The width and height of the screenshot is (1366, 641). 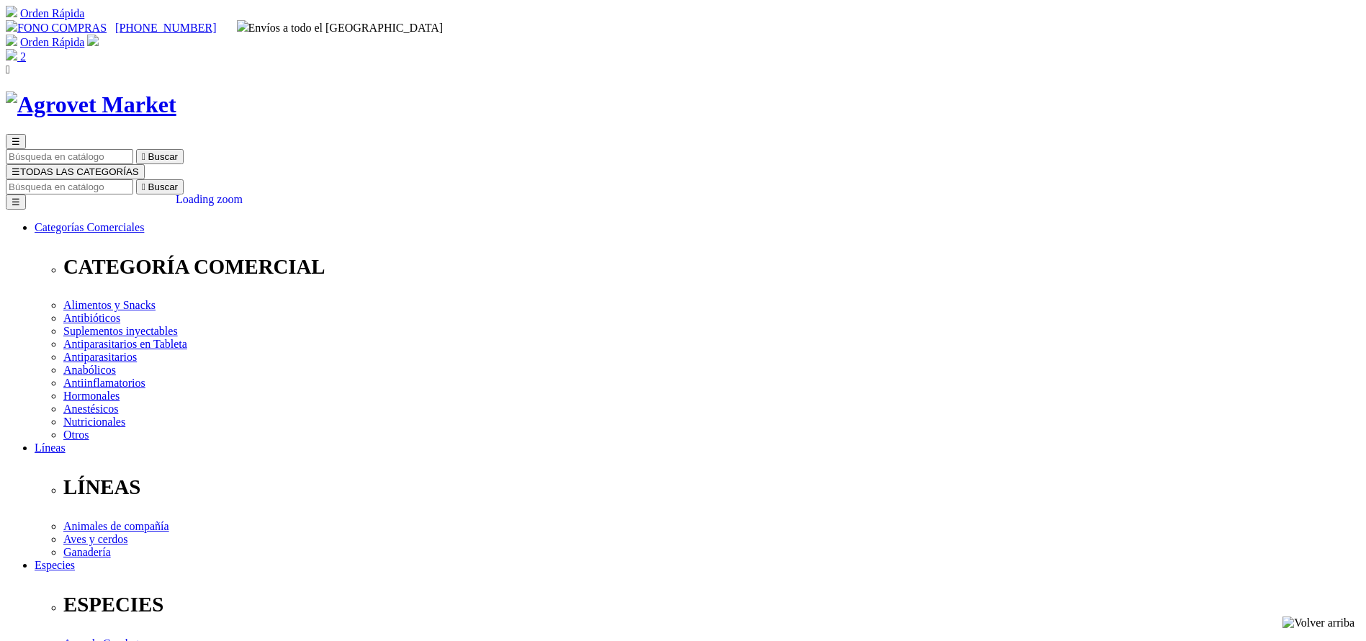 I want to click on span: Especies, so click(x=55, y=565).